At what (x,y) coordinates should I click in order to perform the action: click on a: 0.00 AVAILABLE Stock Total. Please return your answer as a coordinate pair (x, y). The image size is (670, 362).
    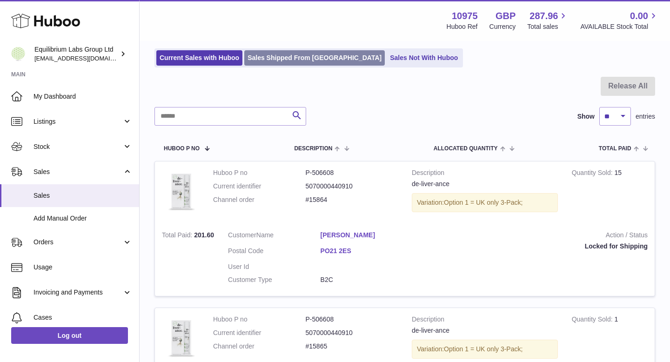
    Looking at the image, I should click on (619, 20).